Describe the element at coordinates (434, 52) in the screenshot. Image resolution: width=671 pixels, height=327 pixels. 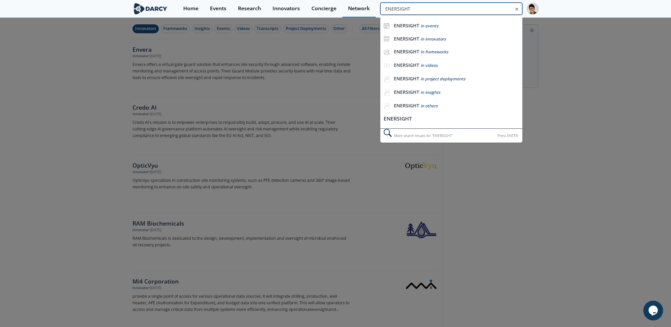
I see `span: in frameworks` at that location.